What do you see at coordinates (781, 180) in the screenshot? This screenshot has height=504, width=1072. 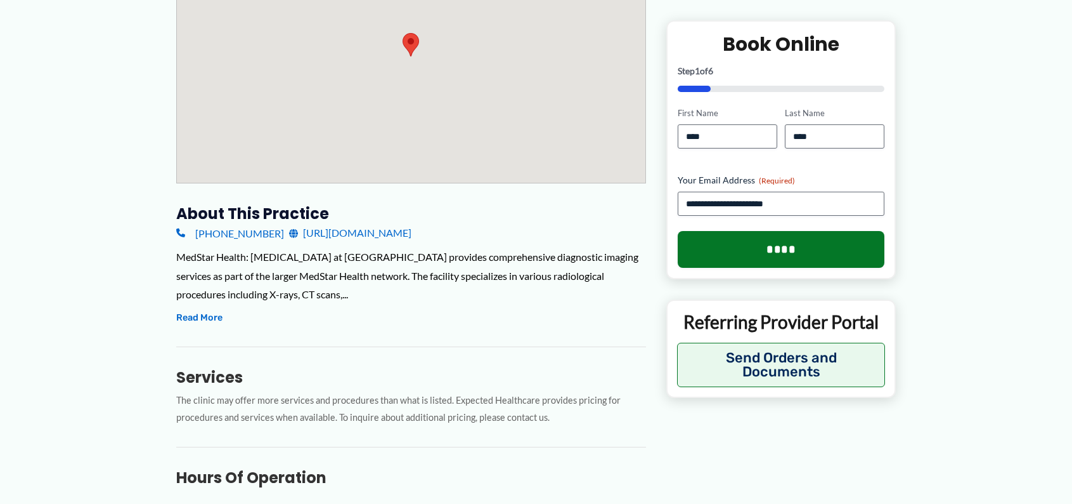 I see `label: Your Email Address` at bounding box center [781, 180].